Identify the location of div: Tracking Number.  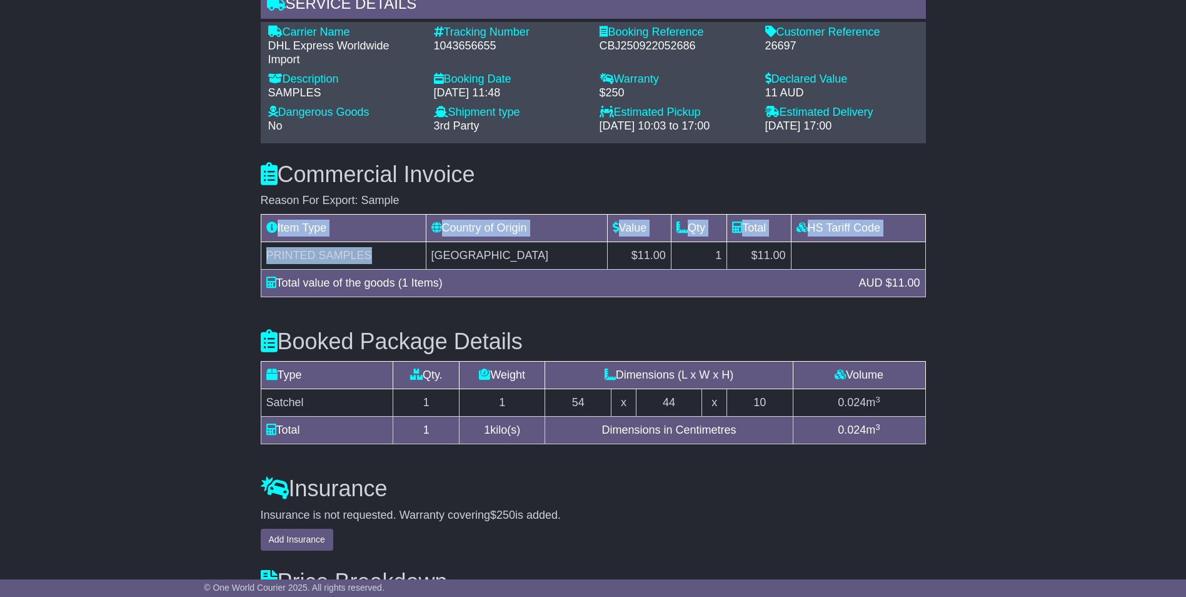
(510, 33).